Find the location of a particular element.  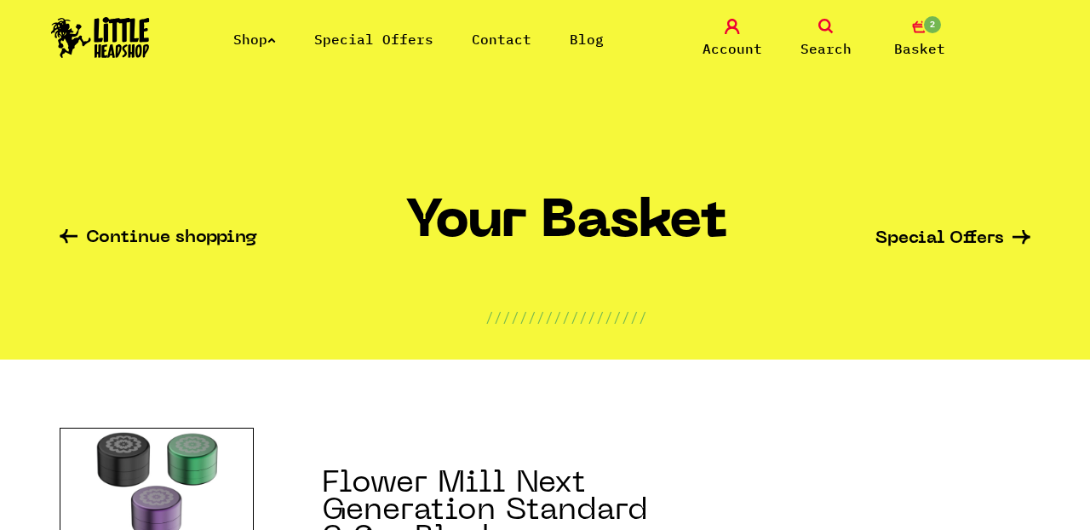

a: Contact is located at coordinates (502, 39).